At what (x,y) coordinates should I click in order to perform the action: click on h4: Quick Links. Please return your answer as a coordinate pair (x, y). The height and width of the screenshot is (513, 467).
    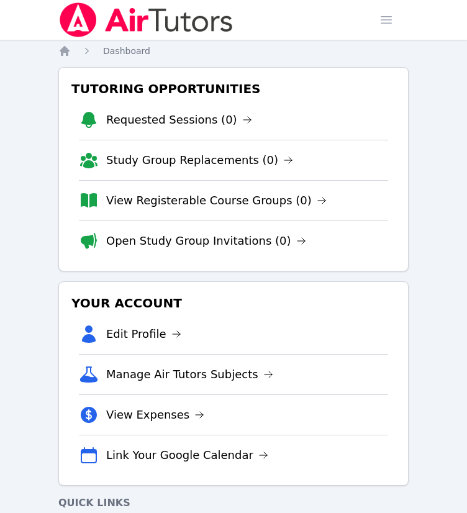
    Looking at the image, I should click on (234, 503).